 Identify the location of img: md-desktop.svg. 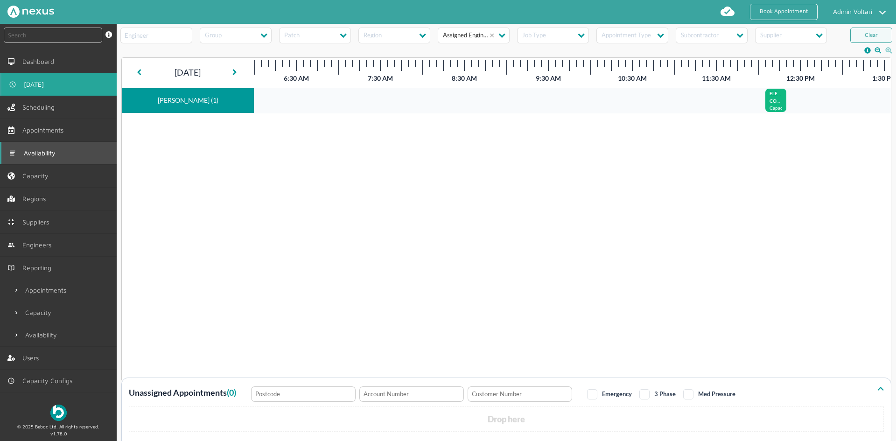
(11, 62).